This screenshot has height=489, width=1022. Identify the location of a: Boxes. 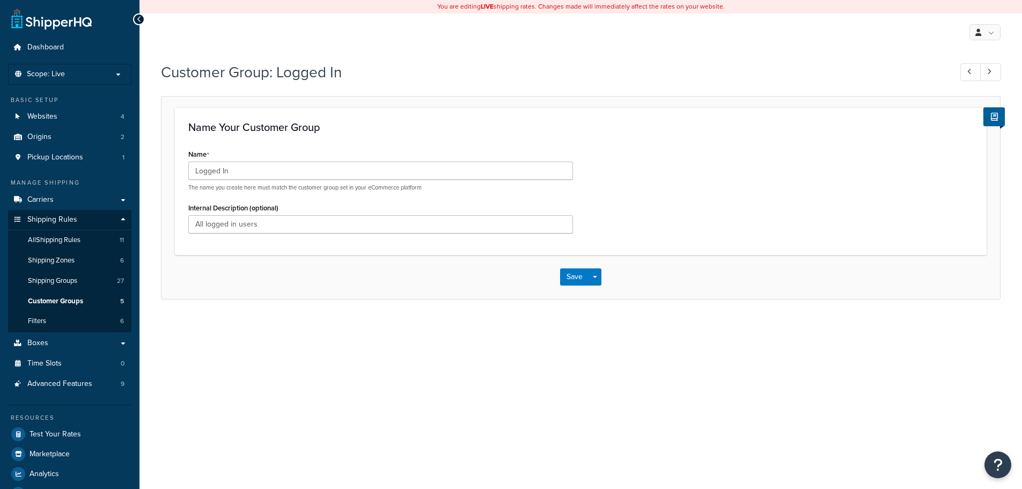
(70, 343).